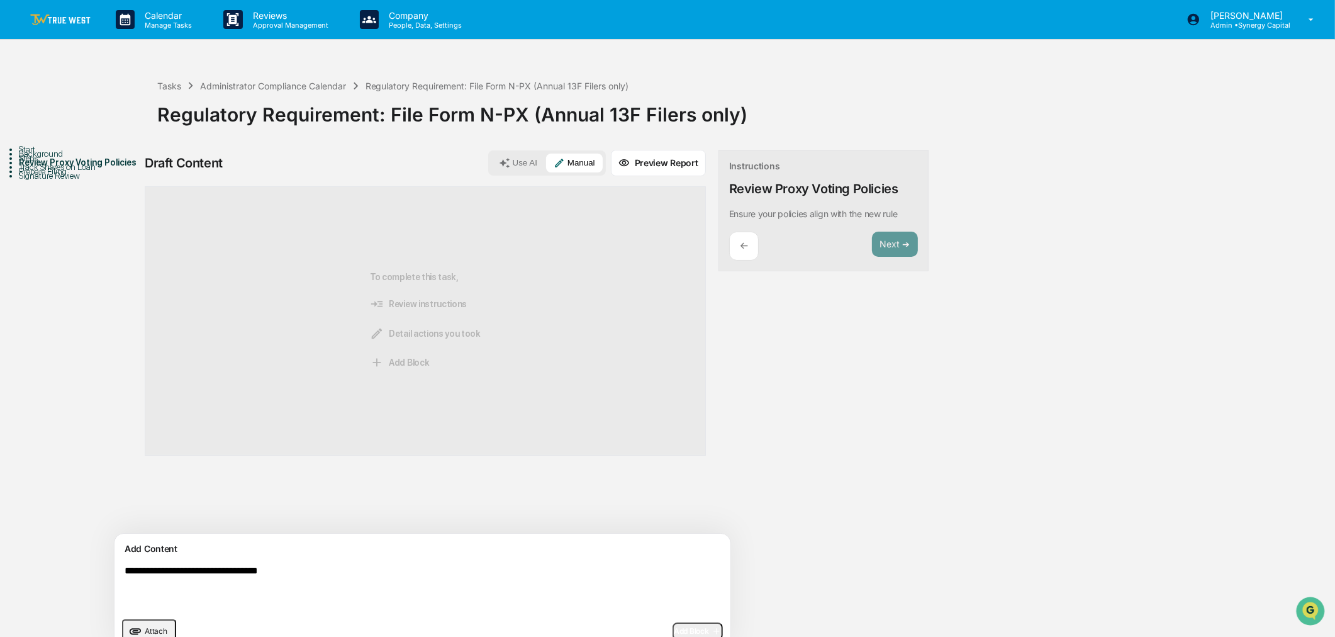  Describe the element at coordinates (138, 282) in the screenshot. I see `span: Pylon` at that location.